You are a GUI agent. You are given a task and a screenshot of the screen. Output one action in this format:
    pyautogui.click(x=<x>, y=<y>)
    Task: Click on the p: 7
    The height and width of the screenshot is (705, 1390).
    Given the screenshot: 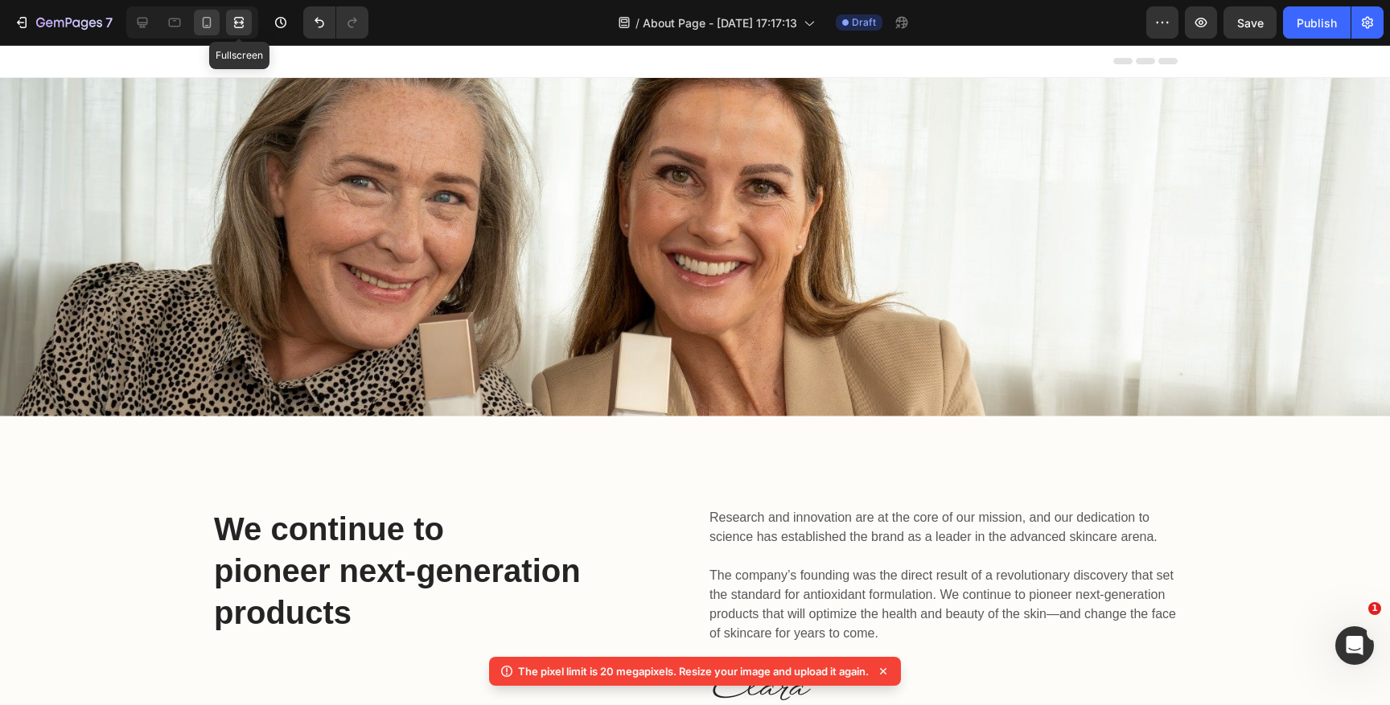 What is the action you would take?
    pyautogui.click(x=109, y=23)
    